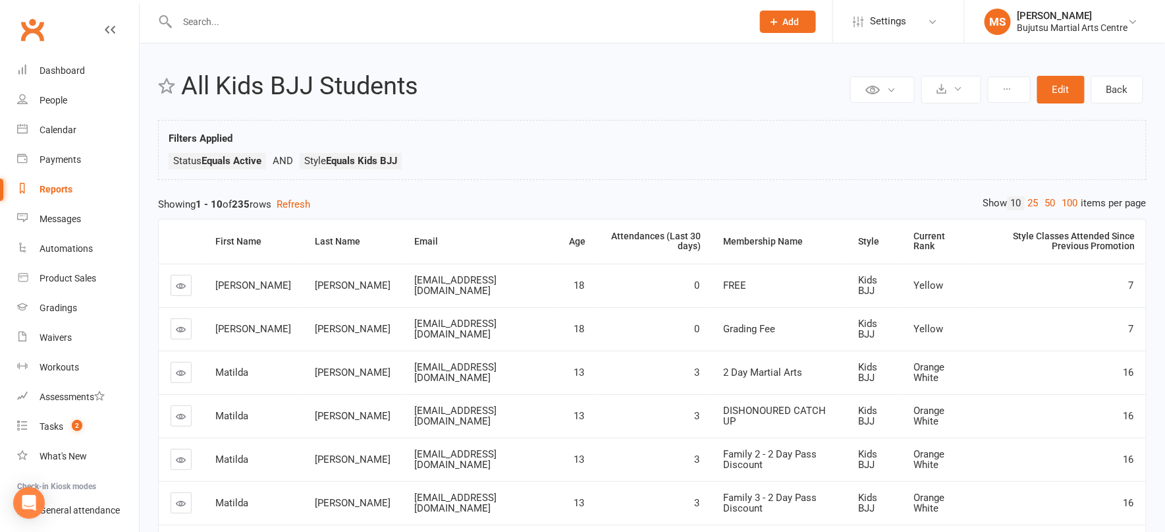 This screenshot has height=532, width=1165. What do you see at coordinates (735, 285) in the screenshot?
I see `span: FREE` at bounding box center [735, 285].